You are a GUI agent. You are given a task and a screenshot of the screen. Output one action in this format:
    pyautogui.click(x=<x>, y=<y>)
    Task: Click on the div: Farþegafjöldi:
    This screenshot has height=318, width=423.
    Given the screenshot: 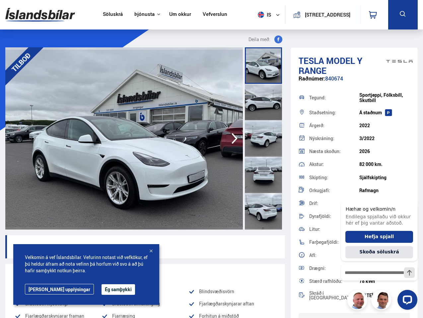 What is the action you would take?
    pyautogui.click(x=334, y=242)
    